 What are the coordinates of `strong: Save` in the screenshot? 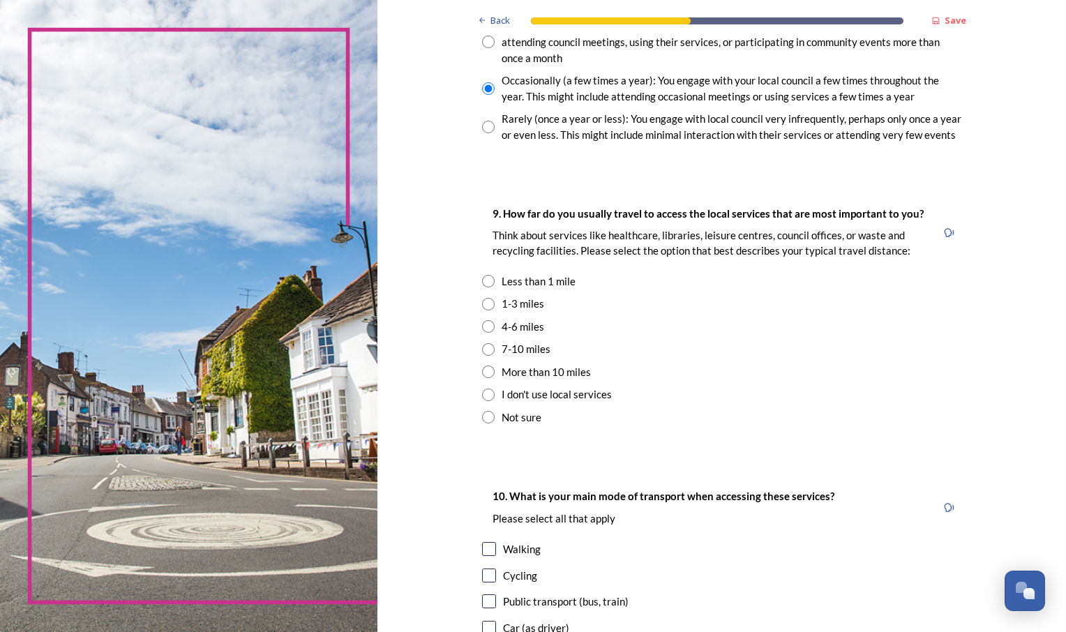 It's located at (955, 20).